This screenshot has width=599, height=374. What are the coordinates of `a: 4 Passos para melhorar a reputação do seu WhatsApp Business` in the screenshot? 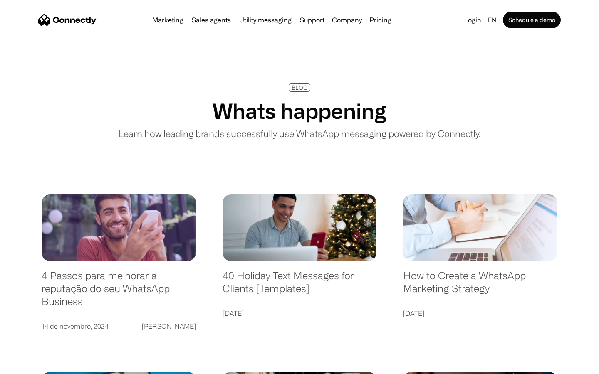 It's located at (119, 293).